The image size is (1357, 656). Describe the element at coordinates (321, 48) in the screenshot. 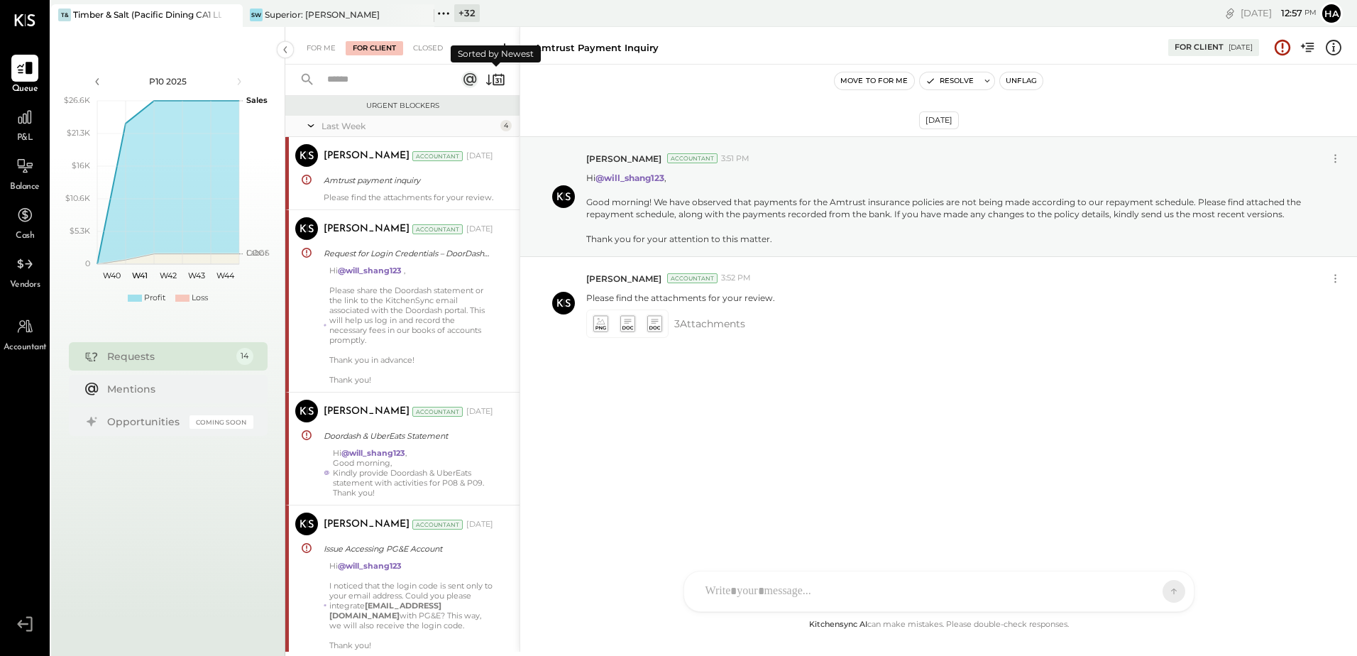

I see `div: For Me` at that location.